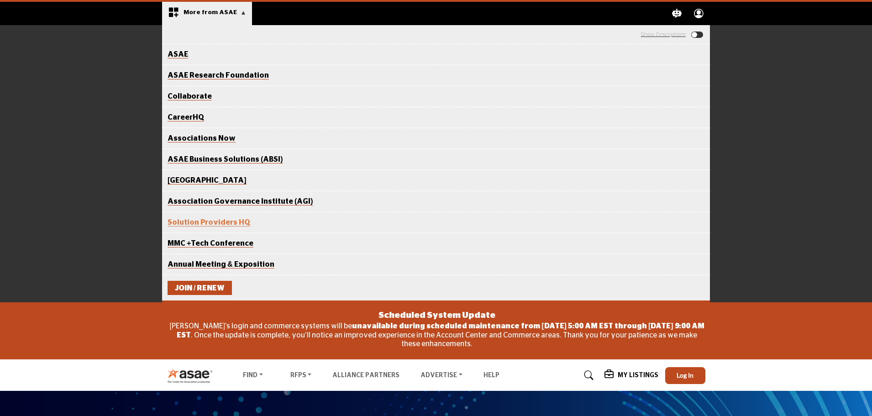  Describe the element at coordinates (240, 201) in the screenshot. I see `a: Associations Governance Institute (AGI) - opens in new tab` at that location.